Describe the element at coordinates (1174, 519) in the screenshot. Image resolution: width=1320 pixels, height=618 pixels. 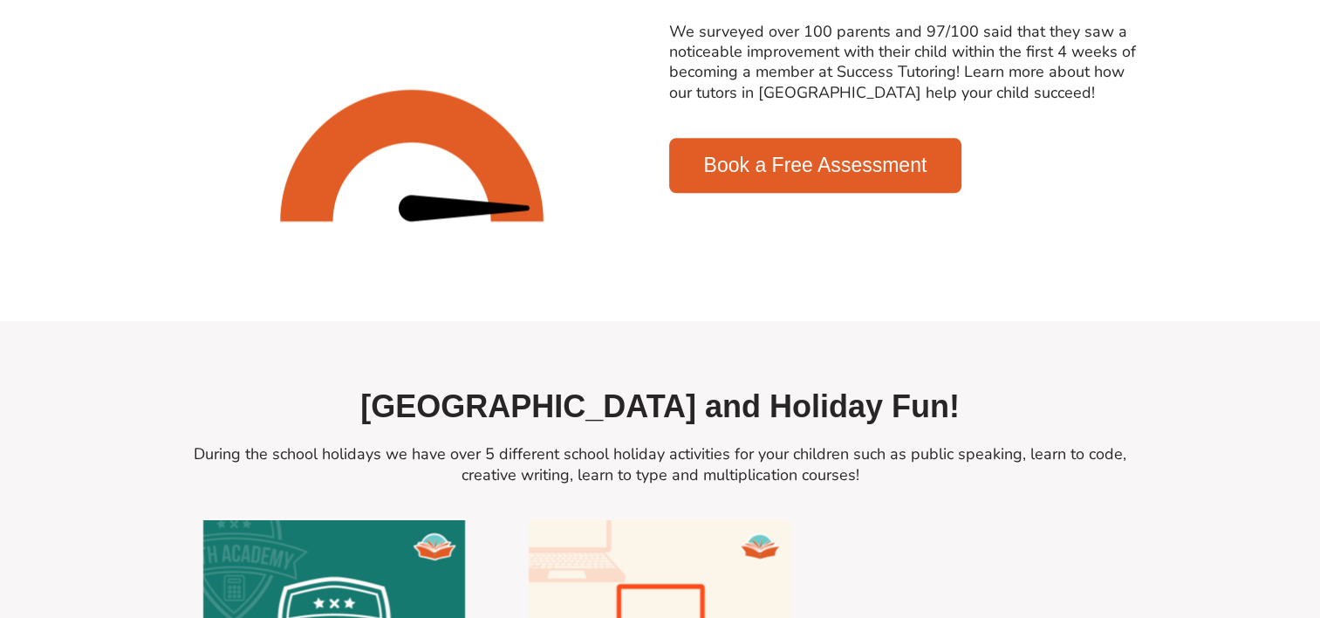
I see `div: Chat Widget` at that location.